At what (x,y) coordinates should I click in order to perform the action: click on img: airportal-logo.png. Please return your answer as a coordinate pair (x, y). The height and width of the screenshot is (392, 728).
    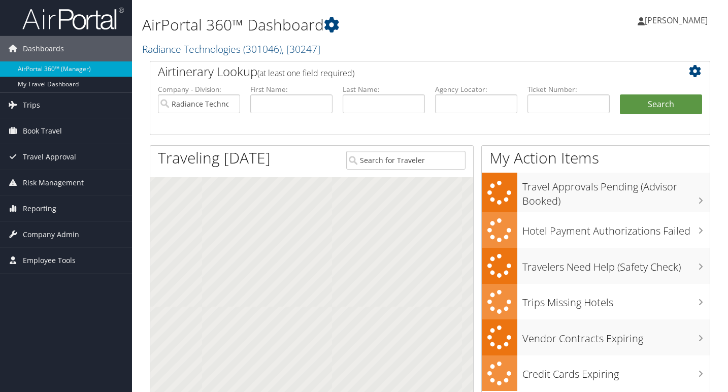
    Looking at the image, I should click on (73, 18).